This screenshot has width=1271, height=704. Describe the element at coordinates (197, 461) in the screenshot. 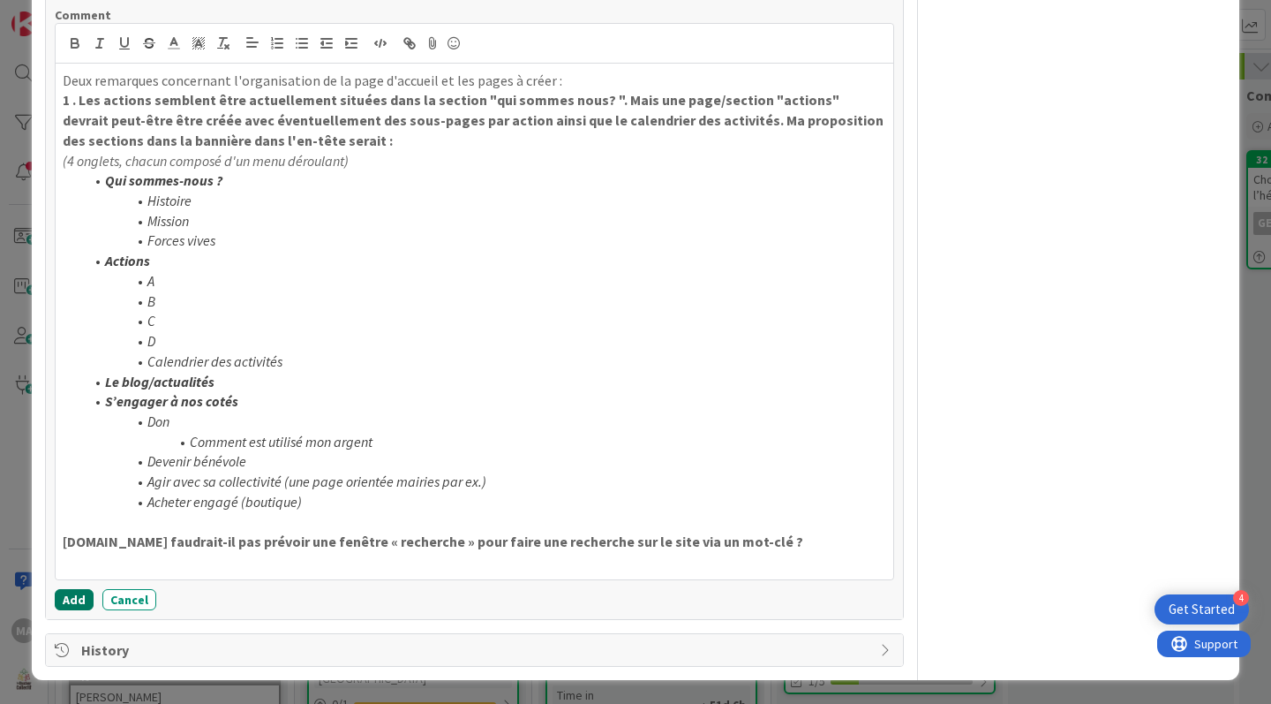

I see `em: Devenir bénévole` at that location.